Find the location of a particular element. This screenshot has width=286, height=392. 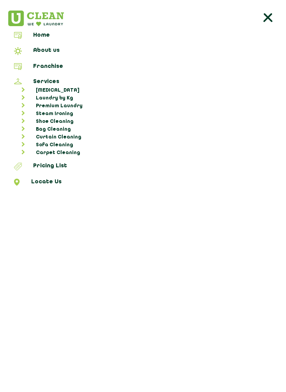

a: Services is located at coordinates (143, 82).